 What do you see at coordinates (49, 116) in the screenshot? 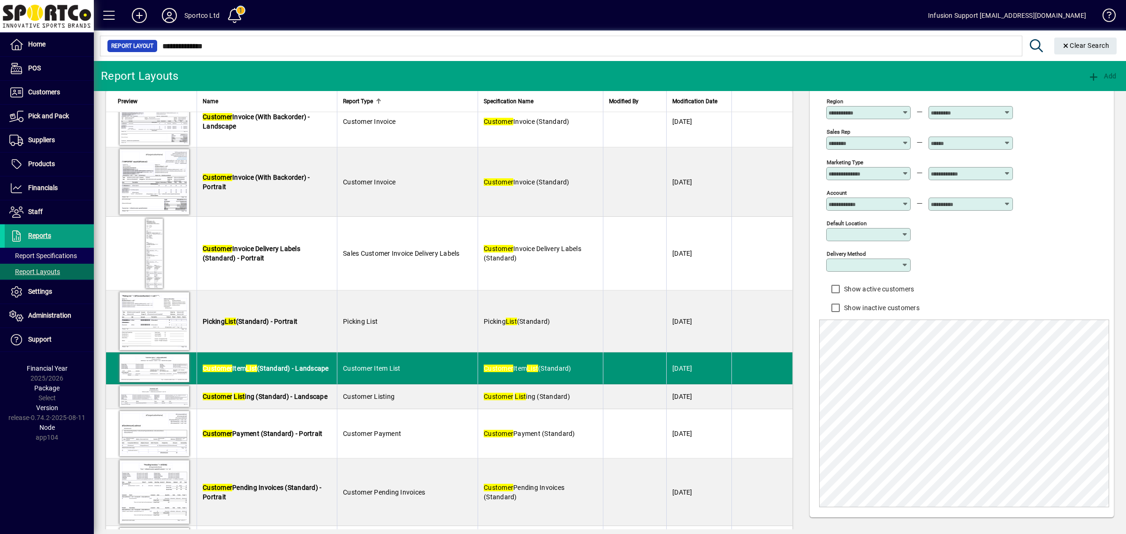
I see `a: Pick and Pack` at bounding box center [49, 116].